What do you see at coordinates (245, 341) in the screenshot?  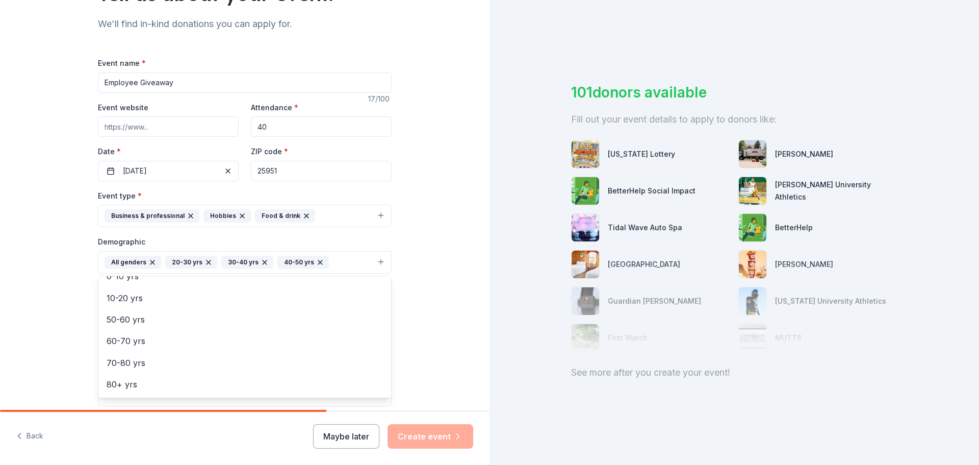 I see `span: 60-70 yrs` at bounding box center [245, 341].